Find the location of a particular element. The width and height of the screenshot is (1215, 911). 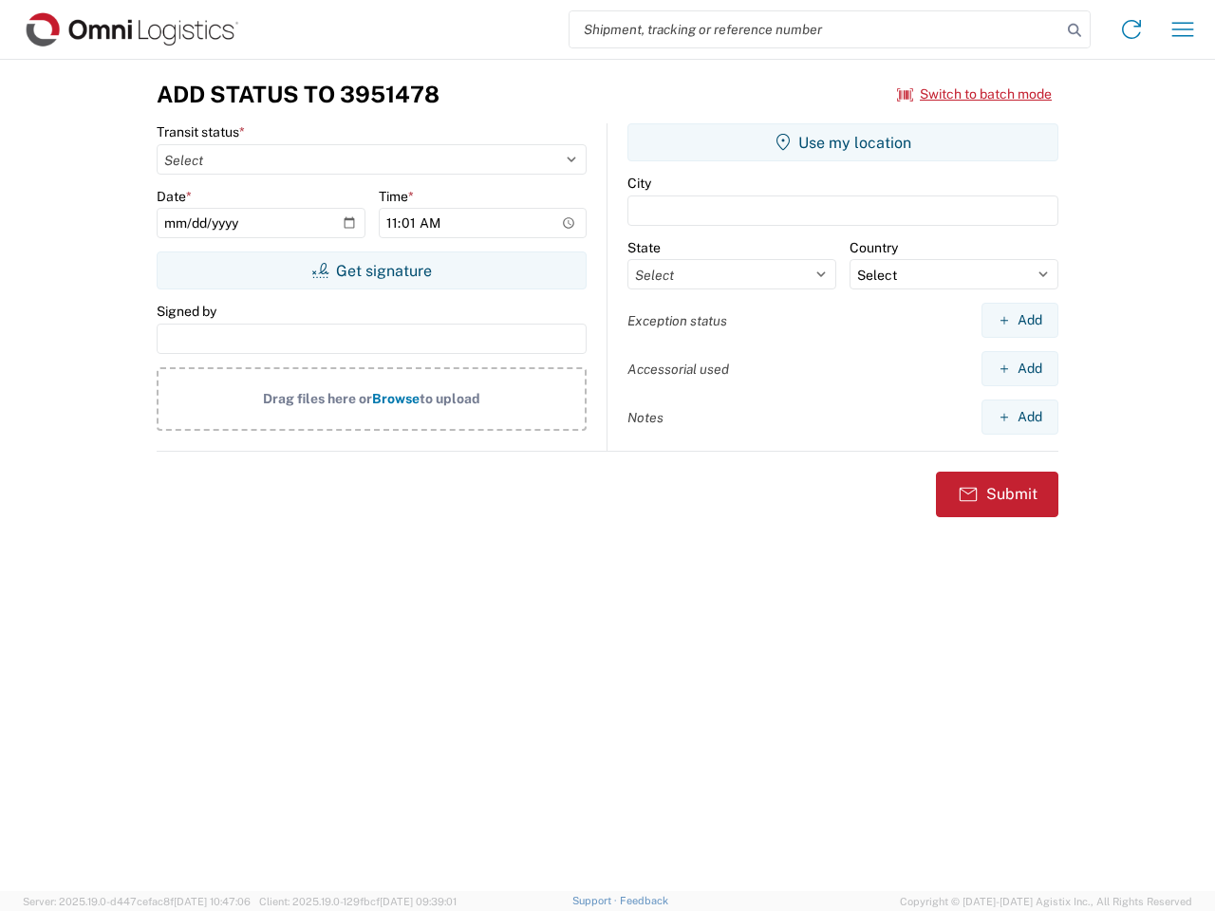

label: Accessorial used is located at coordinates (678, 369).